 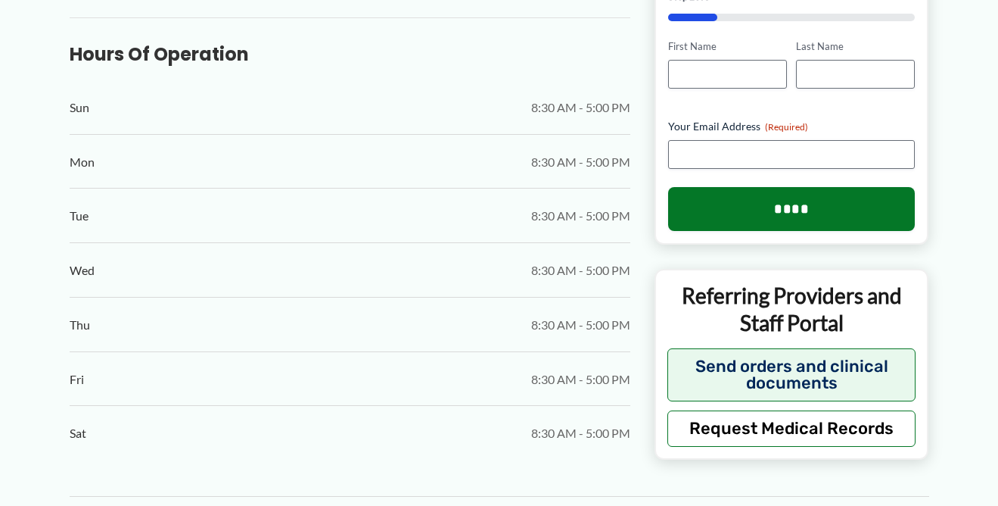 I want to click on button: Request Medical Records, so click(x=792, y=428).